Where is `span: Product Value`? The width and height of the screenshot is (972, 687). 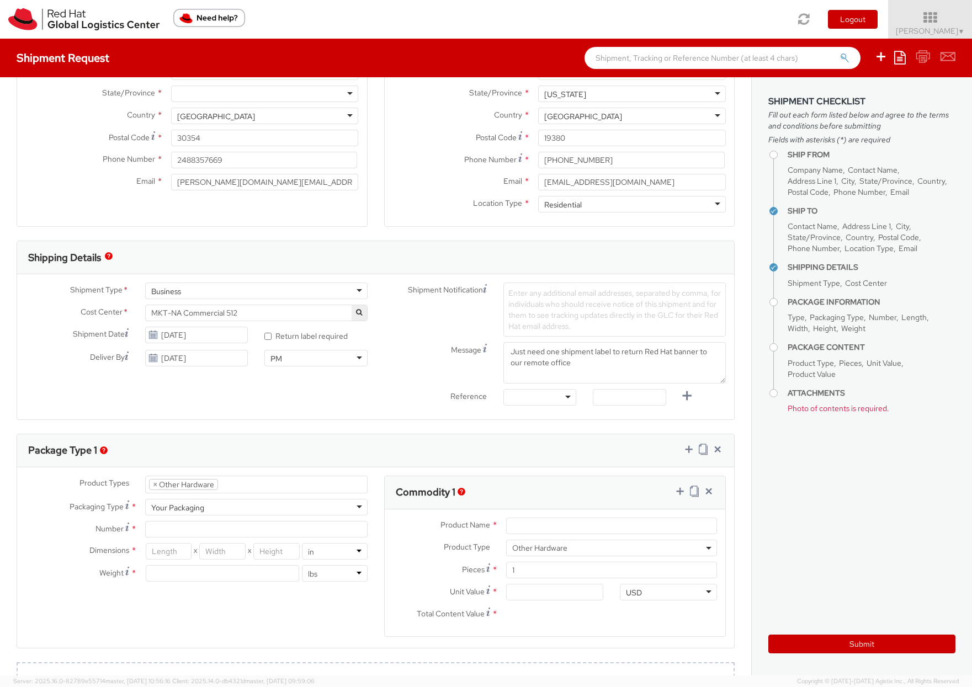 span: Product Value is located at coordinates (811, 374).